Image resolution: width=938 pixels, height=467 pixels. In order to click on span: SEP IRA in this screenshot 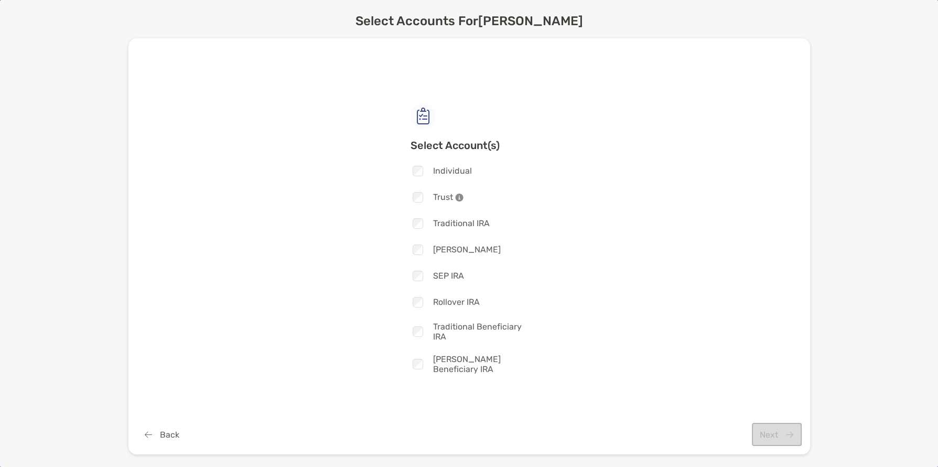, I will do `click(448, 275)`.